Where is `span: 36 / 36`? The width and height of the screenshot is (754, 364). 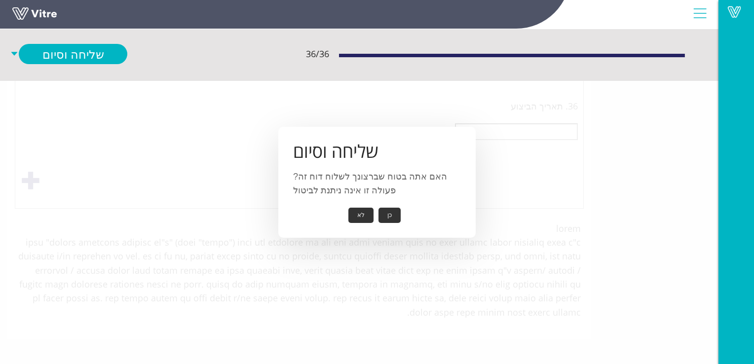 span: 36 / 36 is located at coordinates (317, 54).